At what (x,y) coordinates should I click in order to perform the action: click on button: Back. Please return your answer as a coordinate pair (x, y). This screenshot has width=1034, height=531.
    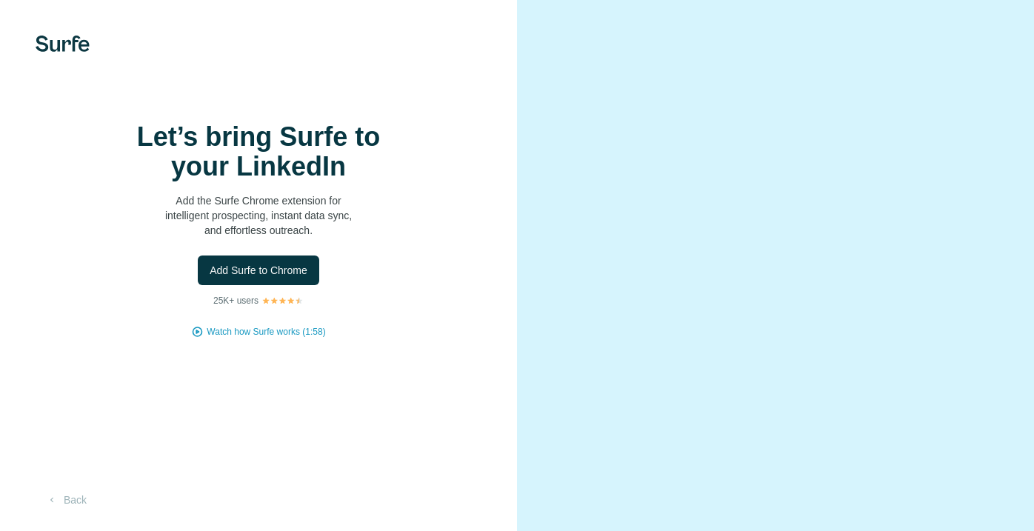
    Looking at the image, I should click on (66, 500).